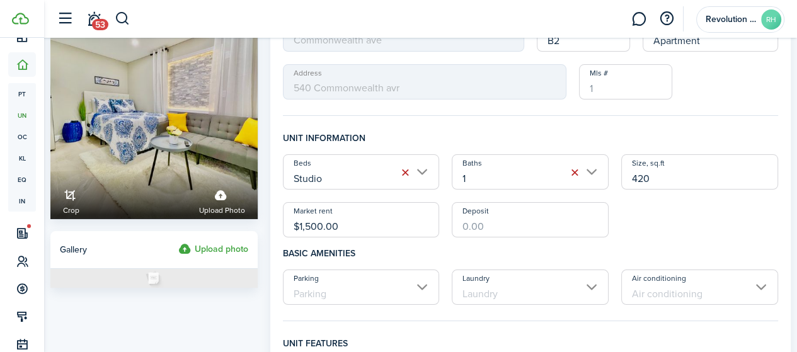  Describe the element at coordinates (639, 19) in the screenshot. I see `a: Messaging` at that location.